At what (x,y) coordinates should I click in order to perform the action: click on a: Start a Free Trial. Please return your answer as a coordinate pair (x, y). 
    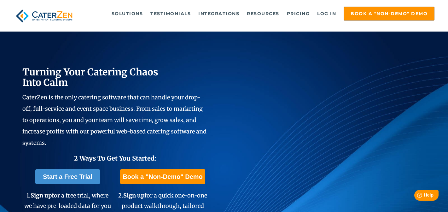
    Looking at the image, I should click on (67, 177).